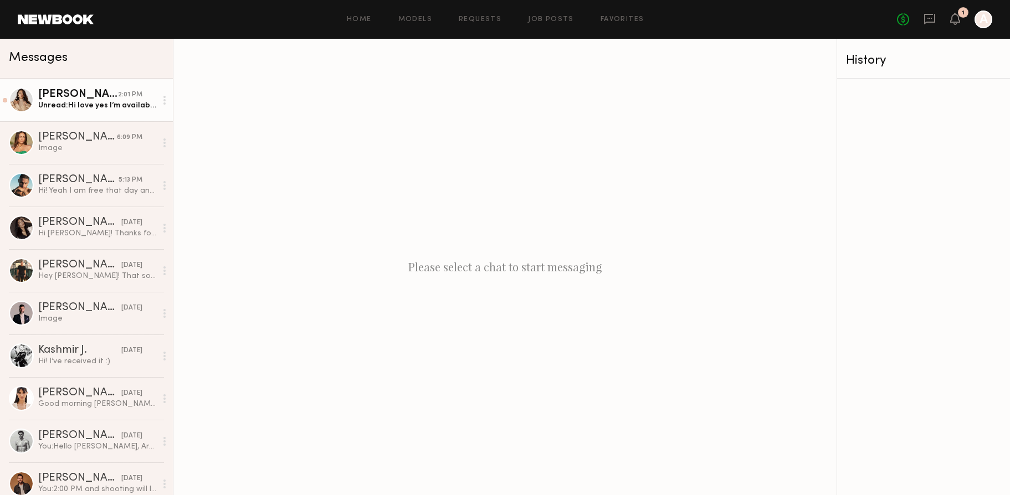 The width and height of the screenshot is (1010, 495). I want to click on div: Please select a chat to start messaging, so click(505, 267).